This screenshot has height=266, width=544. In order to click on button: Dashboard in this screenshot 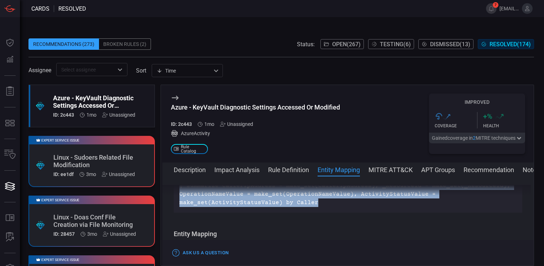, I will do `click(10, 43)`.